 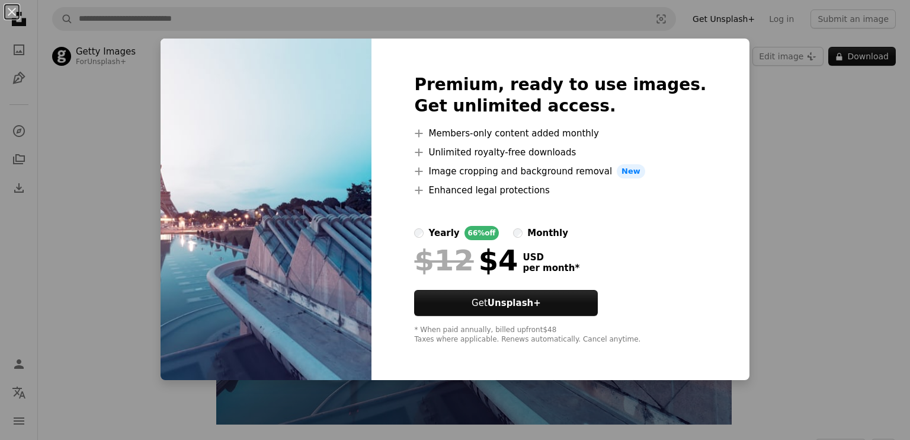 What do you see at coordinates (560, 171) in the screenshot?
I see `li: Image cropping and background removal` at bounding box center [560, 171].